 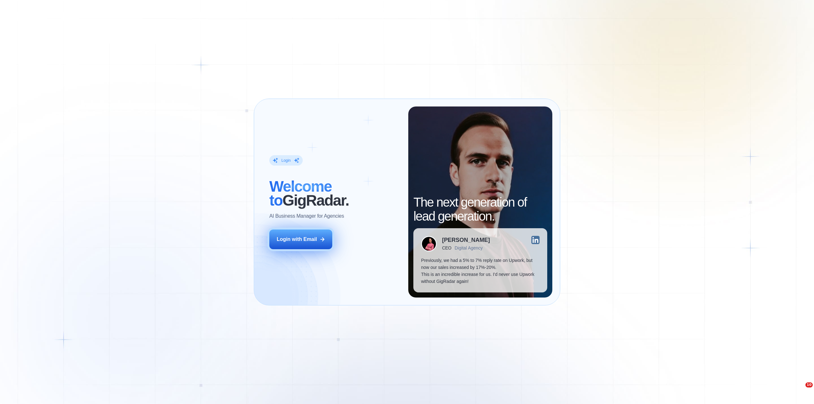 What do you see at coordinates (480, 209) in the screenshot?
I see `h2: The next generation of lead generation.` at bounding box center [480, 209].